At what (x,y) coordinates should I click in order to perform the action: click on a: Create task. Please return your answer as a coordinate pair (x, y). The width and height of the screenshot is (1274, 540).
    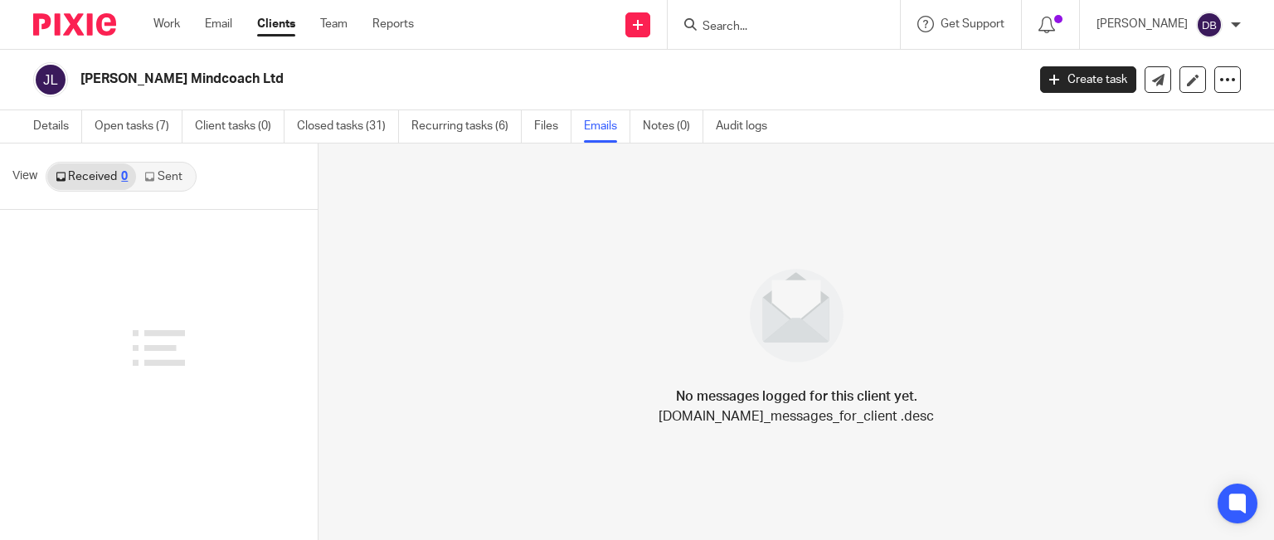
    Looking at the image, I should click on (1088, 80).